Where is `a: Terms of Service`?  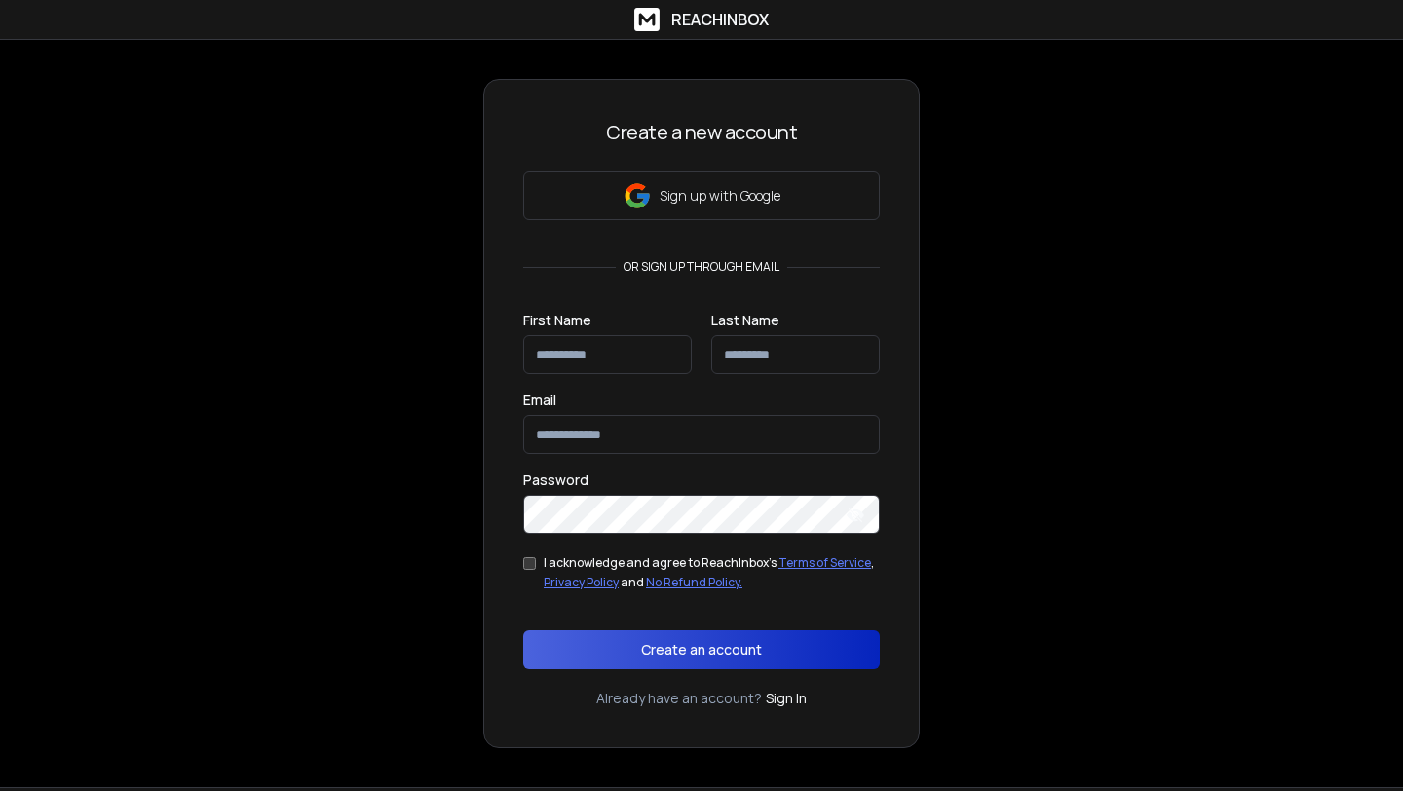 a: Terms of Service is located at coordinates (824, 562).